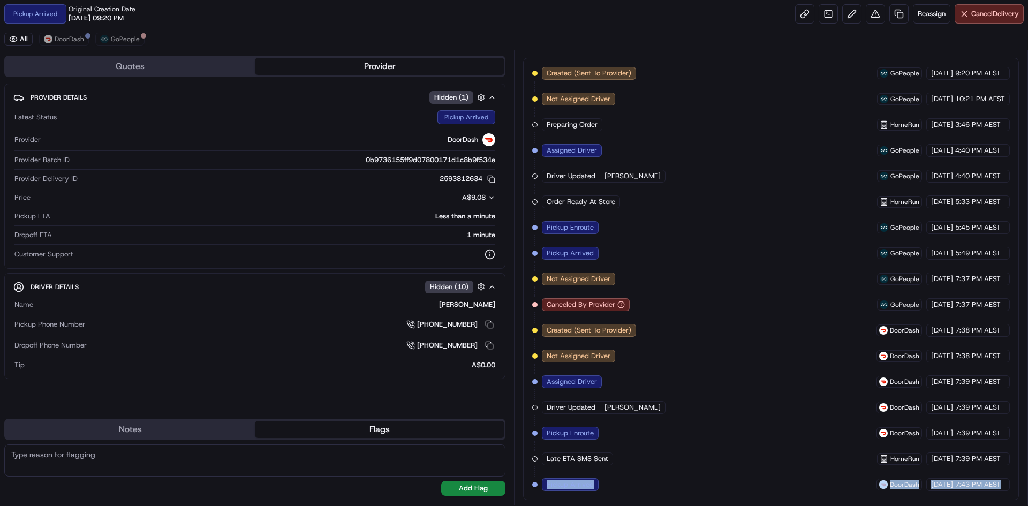 The image size is (1028, 506). What do you see at coordinates (977, 125) in the screenshot?
I see `span: 3:46 PM AEST` at bounding box center [977, 125].